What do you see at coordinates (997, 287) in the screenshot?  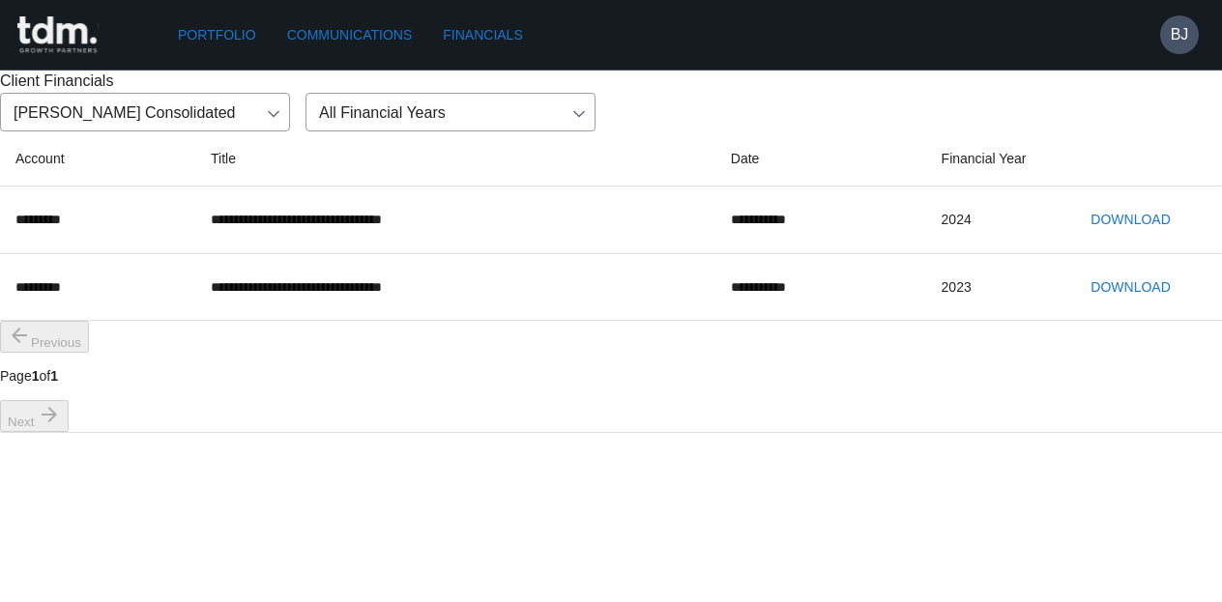 I see `td: 2023` at bounding box center [997, 287].